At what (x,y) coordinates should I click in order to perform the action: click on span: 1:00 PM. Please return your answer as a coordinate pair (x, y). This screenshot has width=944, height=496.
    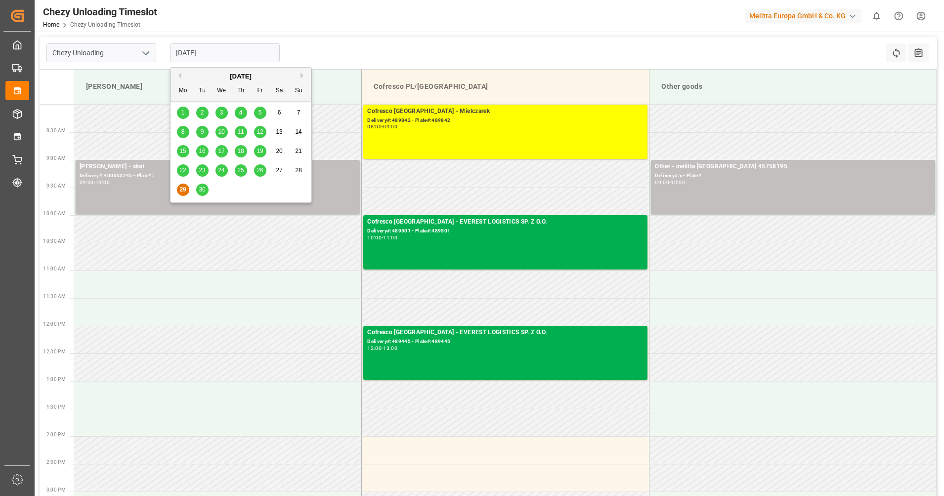
    Looking at the image, I should click on (56, 379).